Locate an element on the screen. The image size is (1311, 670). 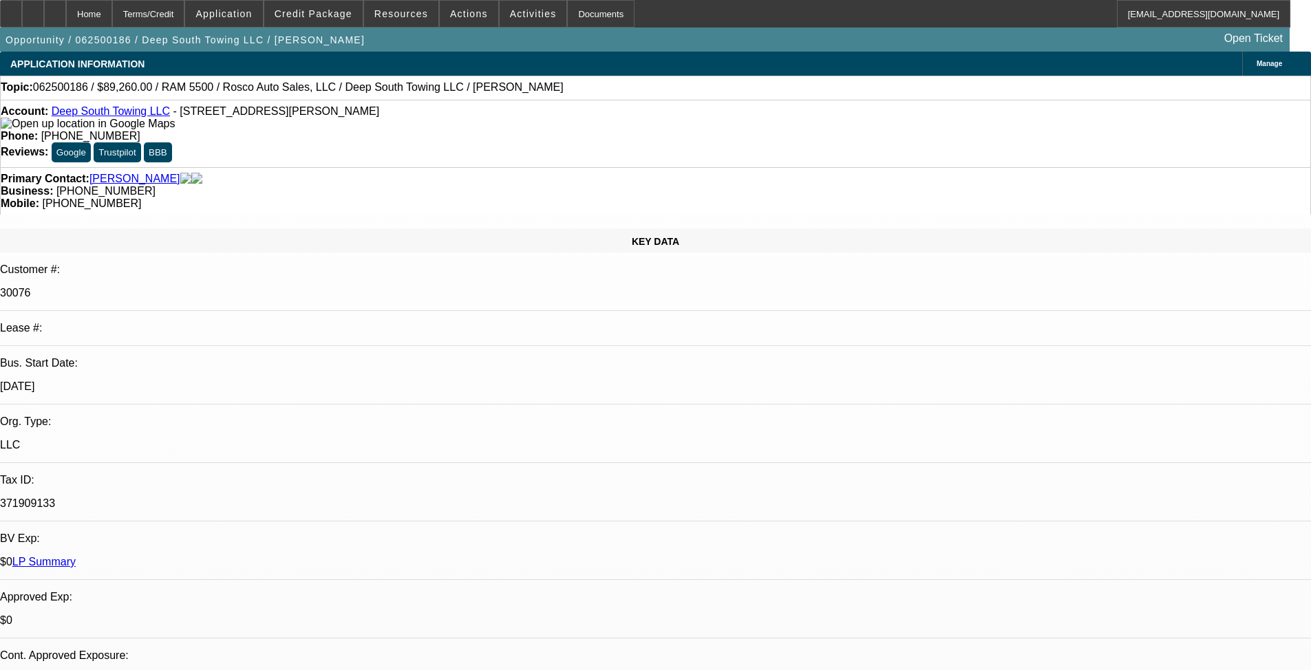
strong: Business: is located at coordinates (27, 191).